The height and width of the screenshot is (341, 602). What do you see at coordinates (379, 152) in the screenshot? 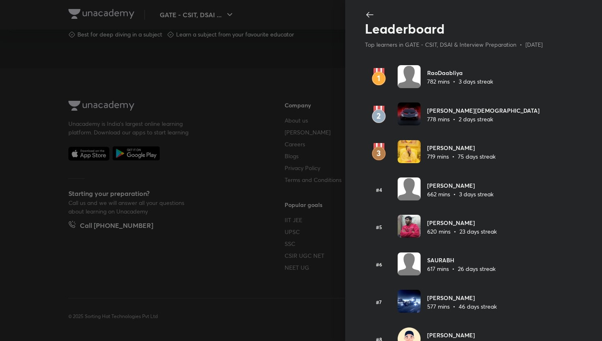
I see `img: rank3.svg` at bounding box center [379, 152].